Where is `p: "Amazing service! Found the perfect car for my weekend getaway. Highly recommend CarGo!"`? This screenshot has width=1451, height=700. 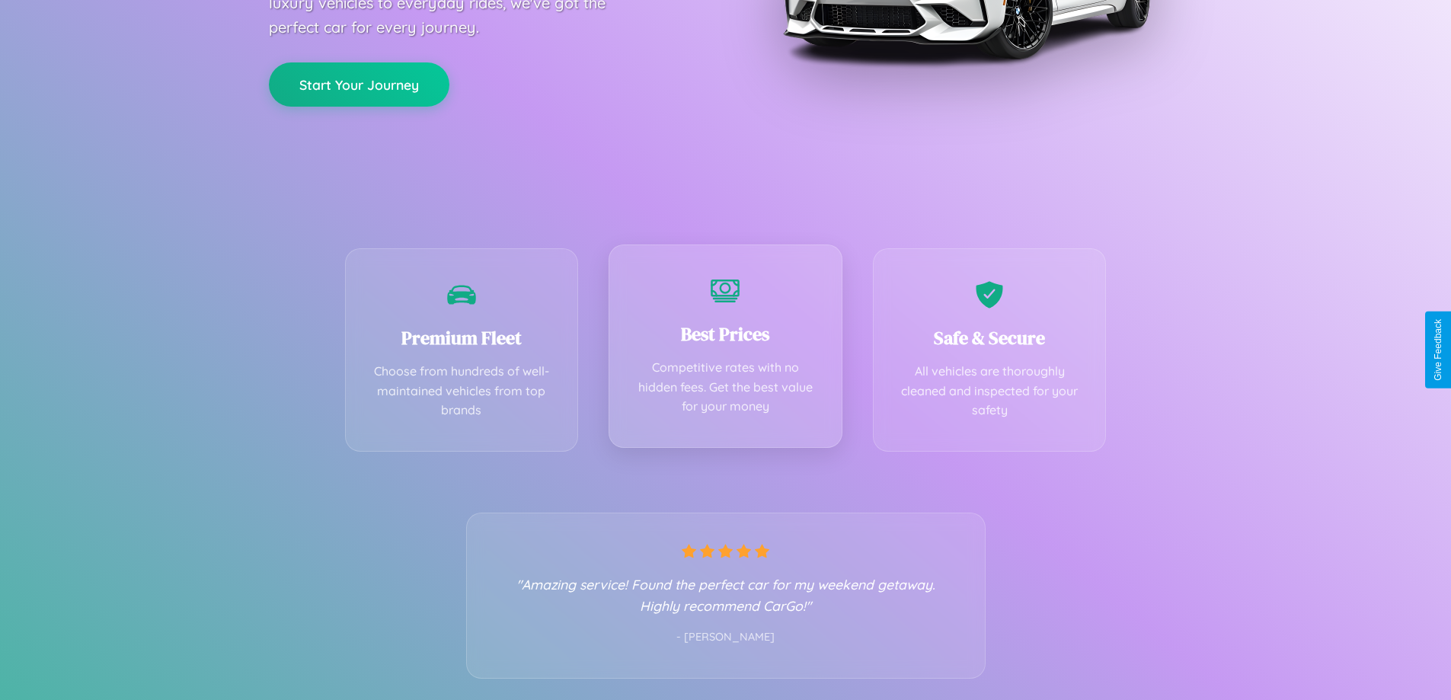 p: "Amazing service! Found the perfect car for my weekend getaway. Highly recommend CarGo!" is located at coordinates (726, 595).